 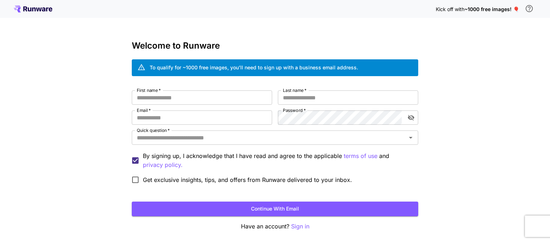 What do you see at coordinates (254, 67) in the screenshot?
I see `div: To qualify for ~1000 free images, you’ll need to sign up with a business email address.` at bounding box center [254, 67].